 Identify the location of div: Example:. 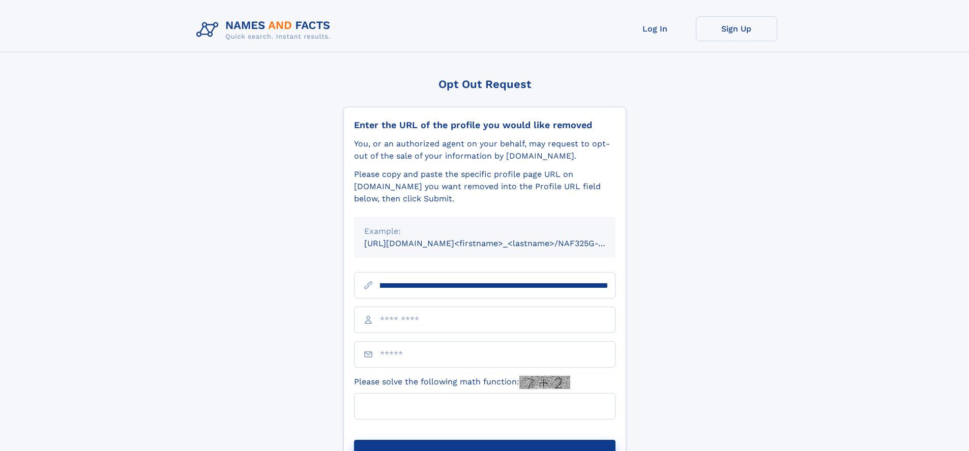
(485, 231).